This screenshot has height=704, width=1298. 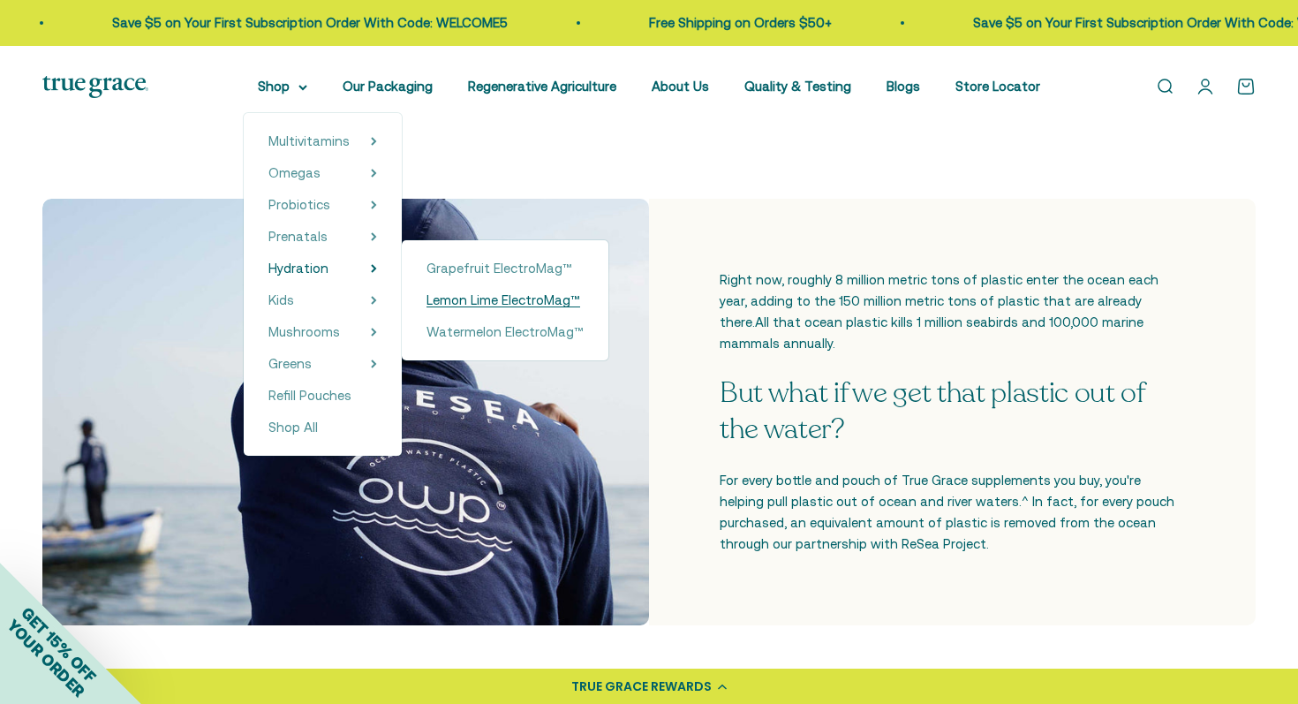 What do you see at coordinates (294, 172) in the screenshot?
I see `span: Omegas` at bounding box center [294, 172].